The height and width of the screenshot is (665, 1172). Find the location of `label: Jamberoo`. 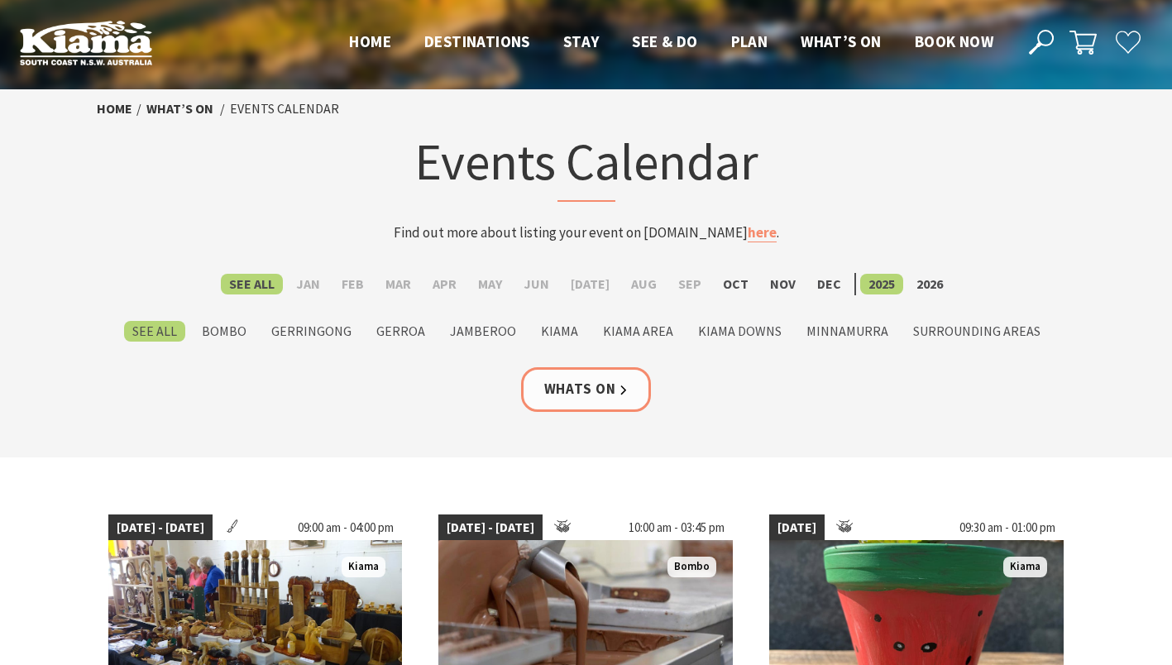

label: Jamberoo is located at coordinates (483, 331).